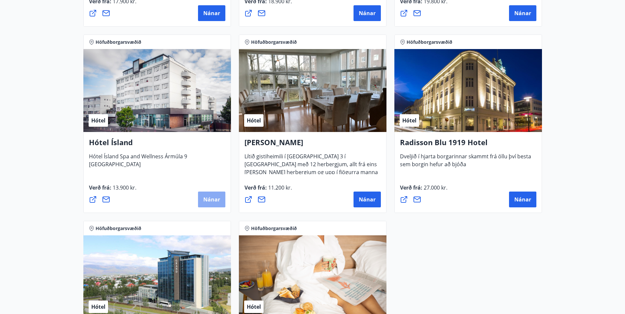 Image resolution: width=625 pixels, height=314 pixels. Describe the element at coordinates (157, 145) in the screenshot. I see `h4: Hótel Ísland` at that location.